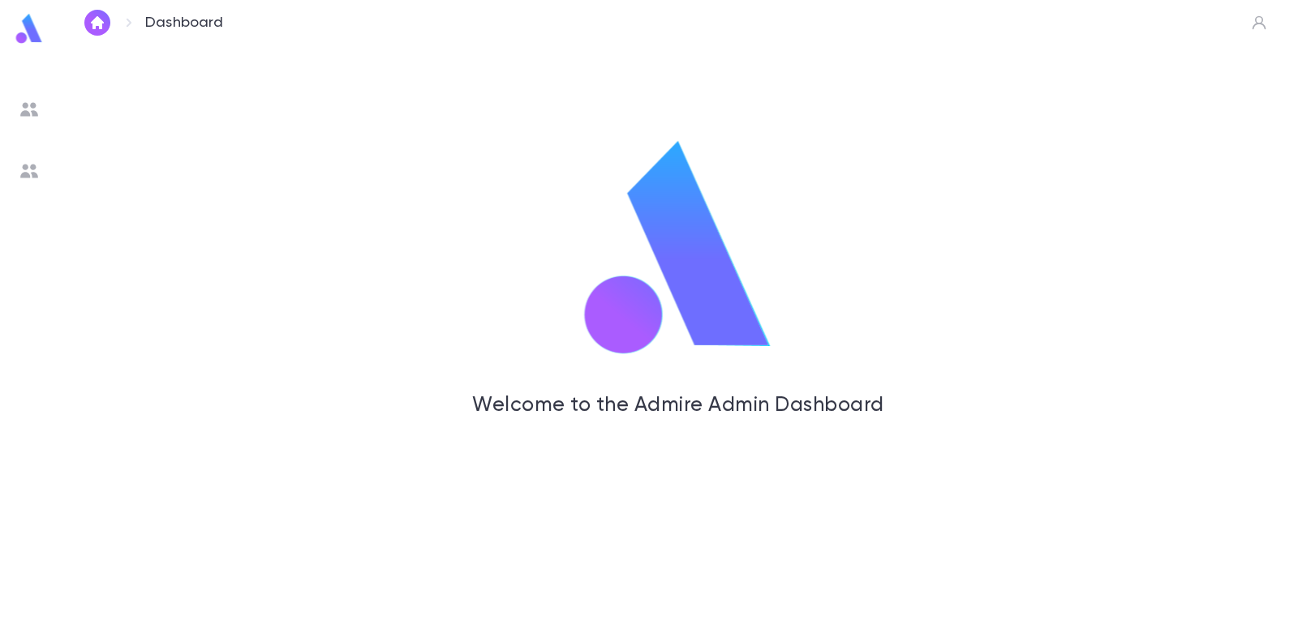  What do you see at coordinates (678, 406) in the screenshot?
I see `h5: Welcome to the Admire Admin Dashboard` at bounding box center [678, 406].